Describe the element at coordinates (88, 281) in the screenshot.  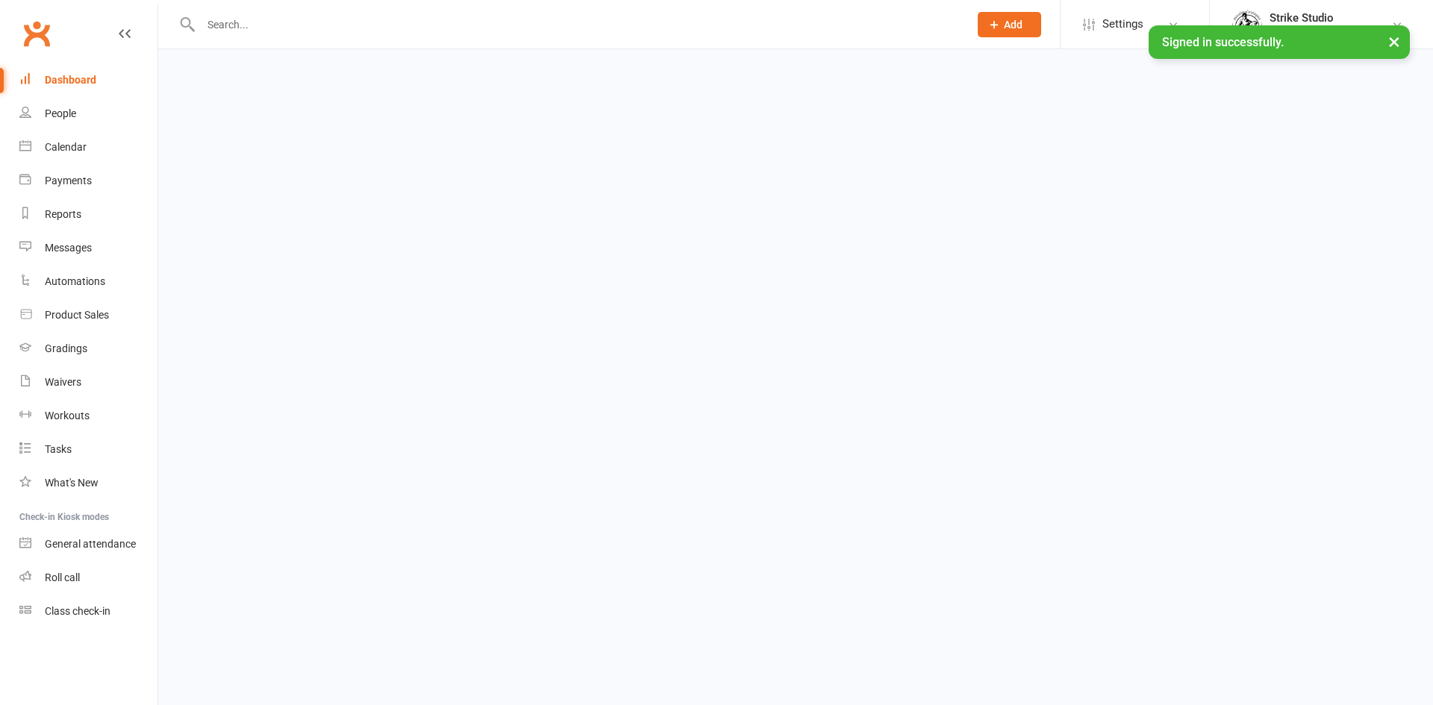
I see `a: Automations` at that location.